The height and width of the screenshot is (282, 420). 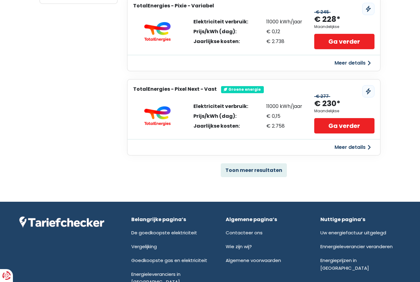 I want to click on button: Toon meer resultaten, so click(x=254, y=170).